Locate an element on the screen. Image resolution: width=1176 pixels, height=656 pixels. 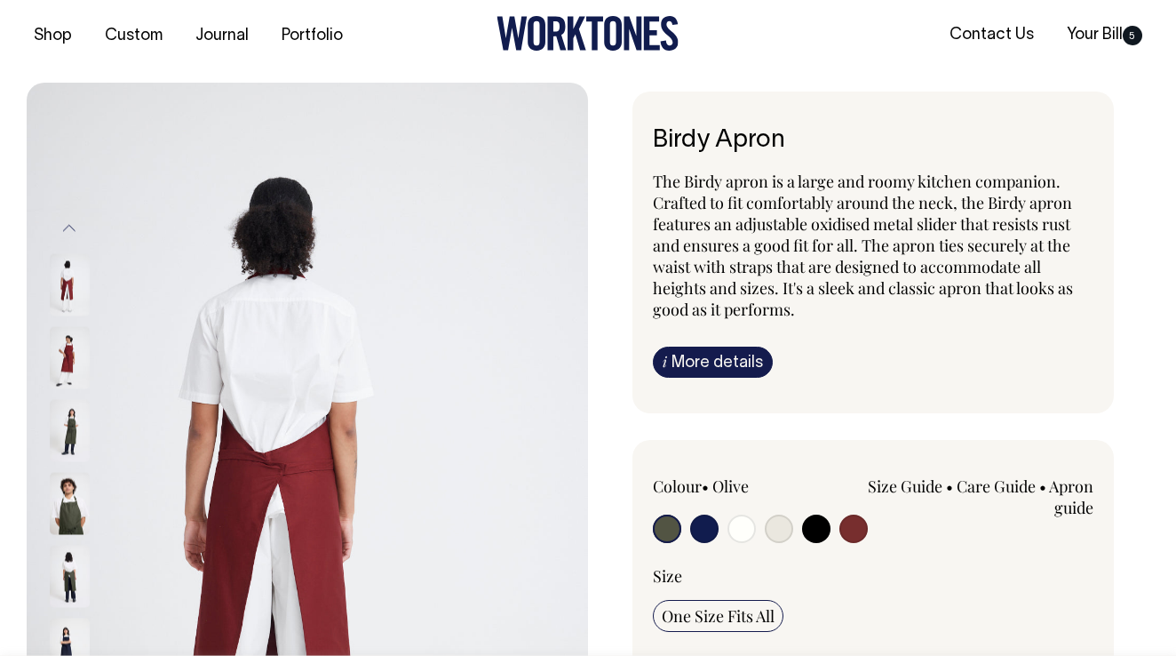
a: Apron guide is located at coordinates (1071, 497).